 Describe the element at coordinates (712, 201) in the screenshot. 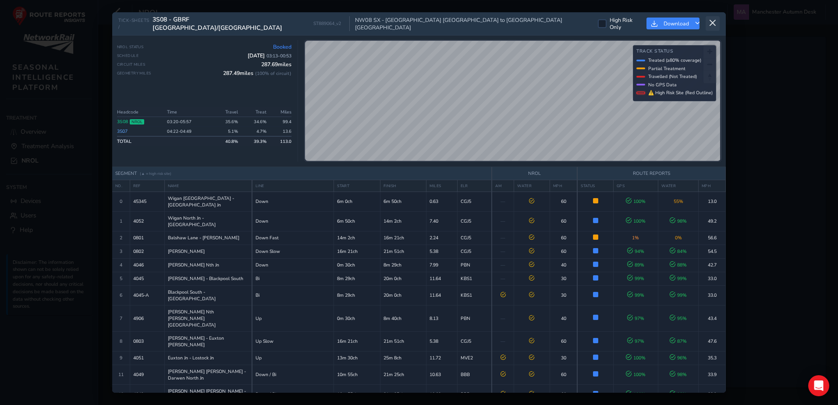

I see `td: 13.0` at that location.